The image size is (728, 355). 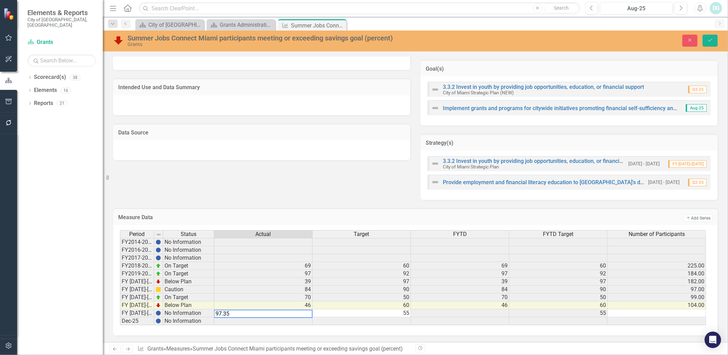 I want to click on td: Caution, so click(x=188, y=289).